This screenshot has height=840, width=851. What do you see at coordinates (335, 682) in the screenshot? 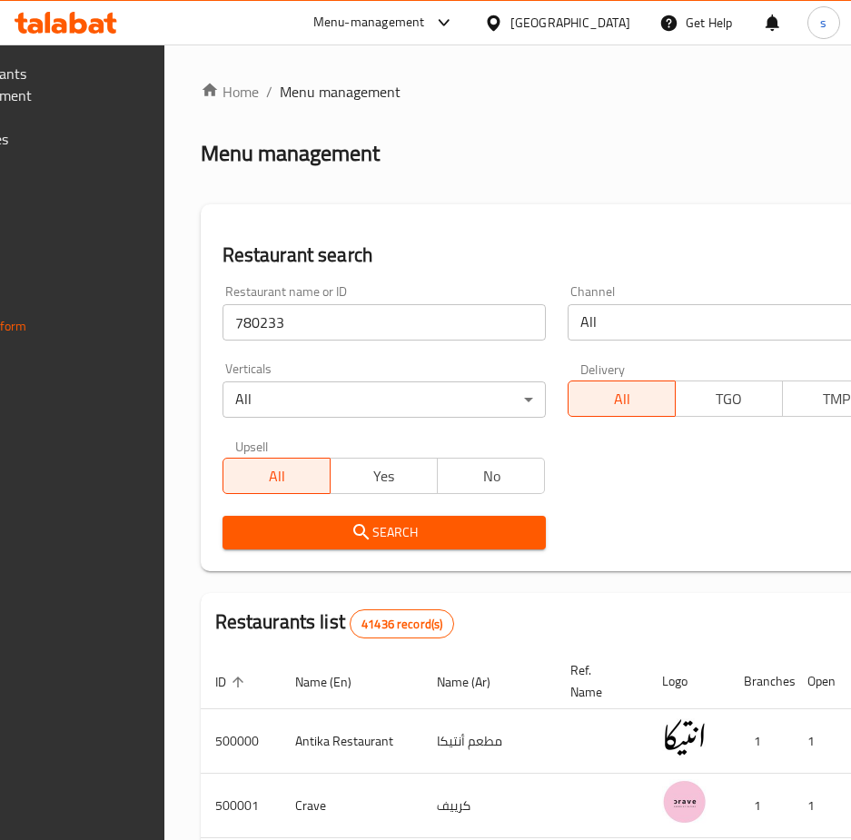
I see `span: Name (En)` at bounding box center [335, 682].